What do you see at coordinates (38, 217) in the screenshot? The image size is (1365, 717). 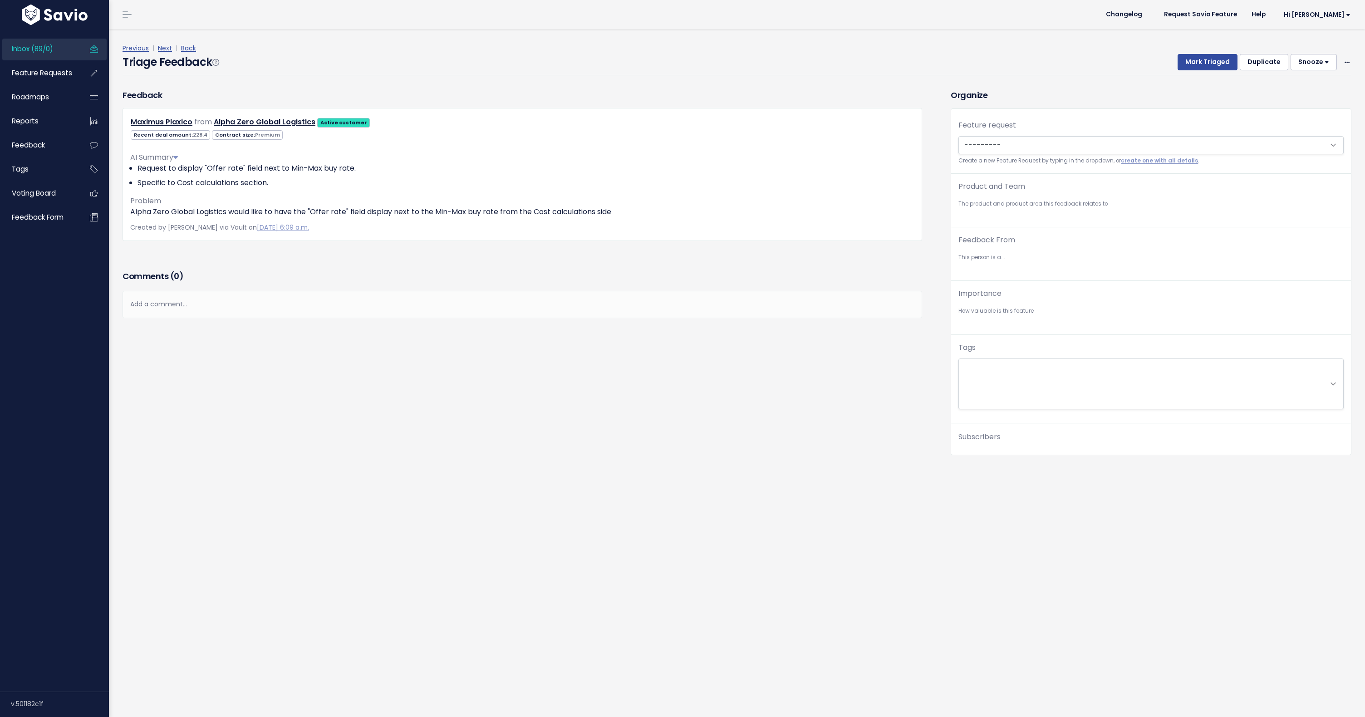 I see `span: Feedback form` at bounding box center [38, 217].